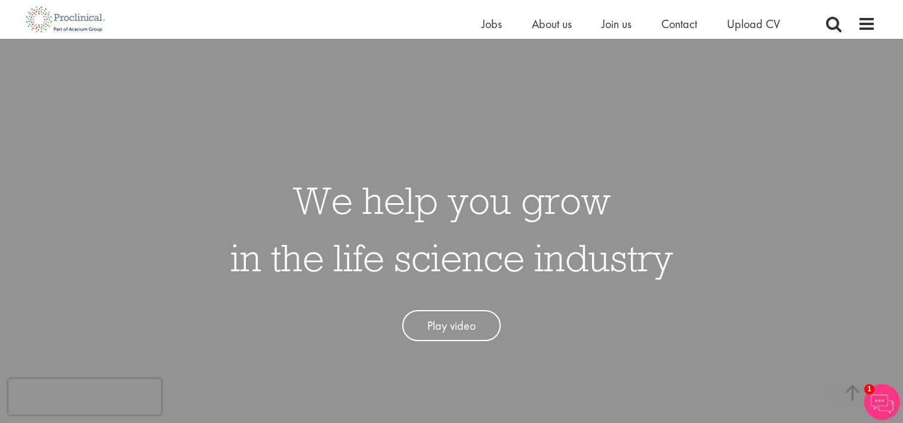 This screenshot has width=903, height=423. Describe the element at coordinates (679, 24) in the screenshot. I see `a: Contact` at that location.